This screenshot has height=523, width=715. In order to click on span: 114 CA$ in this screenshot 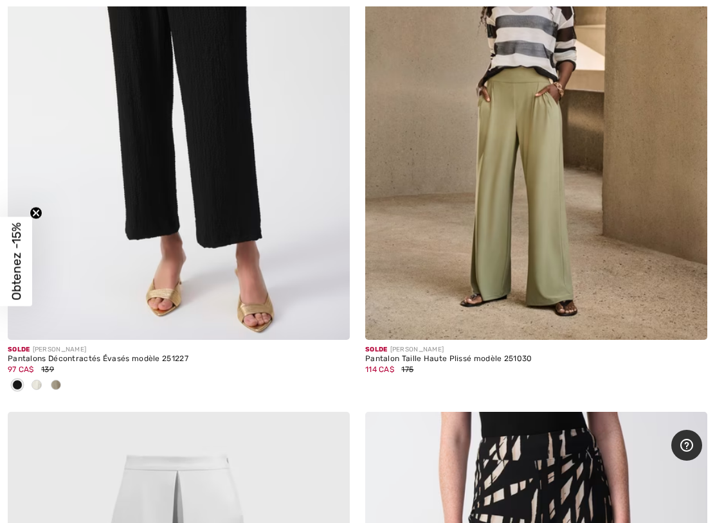, I will do `click(379, 370)`.